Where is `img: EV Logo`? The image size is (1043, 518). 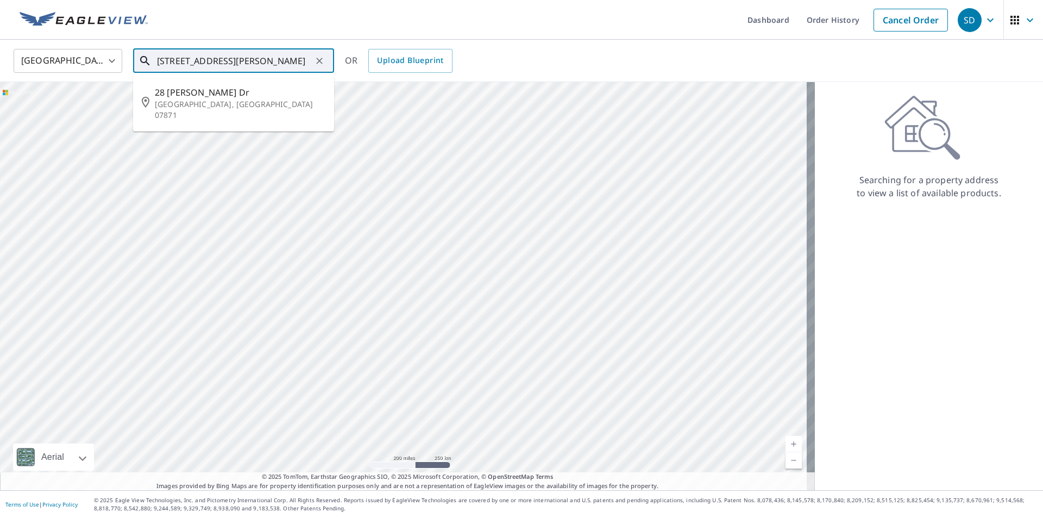
img: EV Logo is located at coordinates (84, 20).